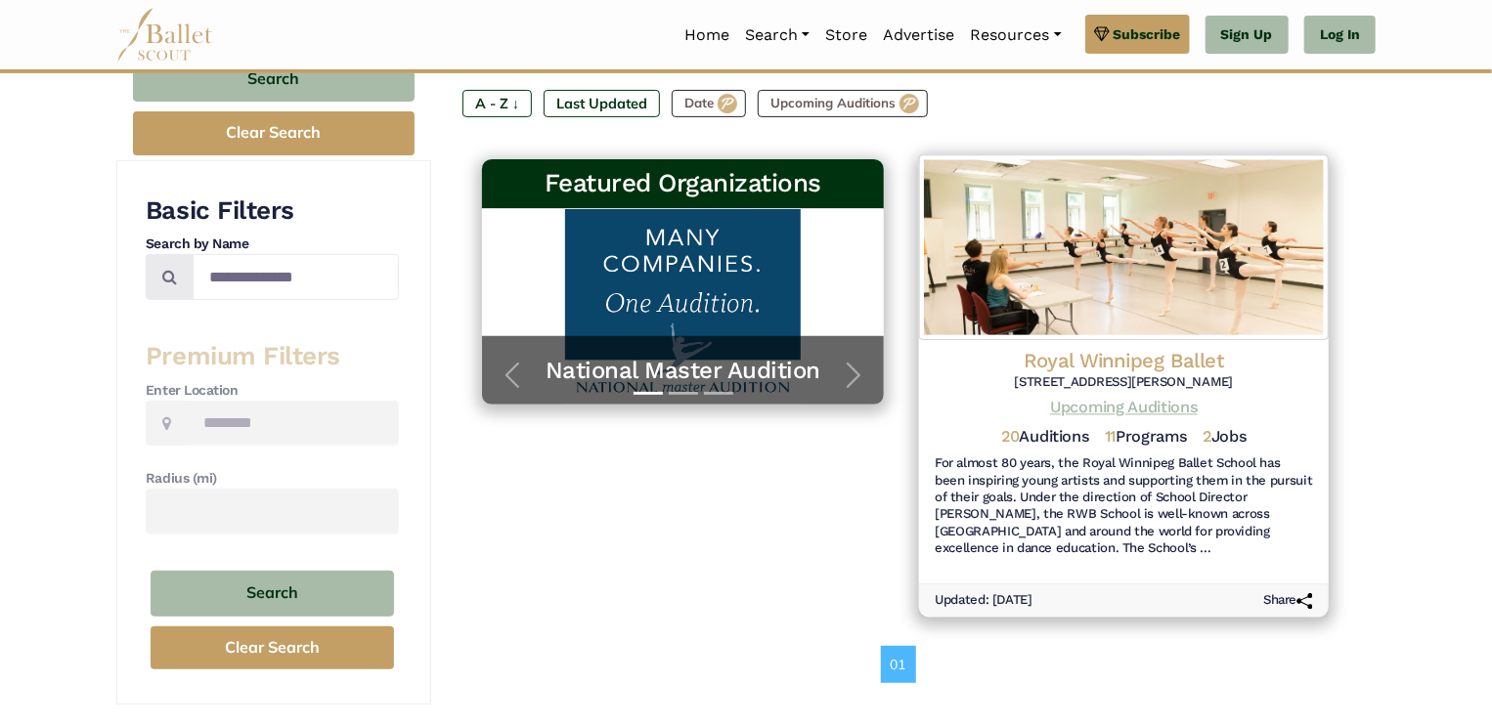 The width and height of the screenshot is (1492, 726). What do you see at coordinates (1123, 361) in the screenshot?
I see `h4: Royal Winnipeg Ballet` at bounding box center [1123, 361].